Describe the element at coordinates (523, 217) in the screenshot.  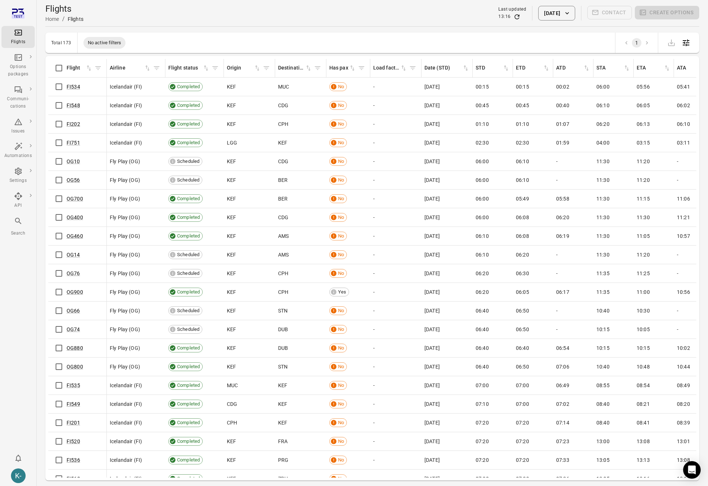
I see `span: 06:08` at that location.